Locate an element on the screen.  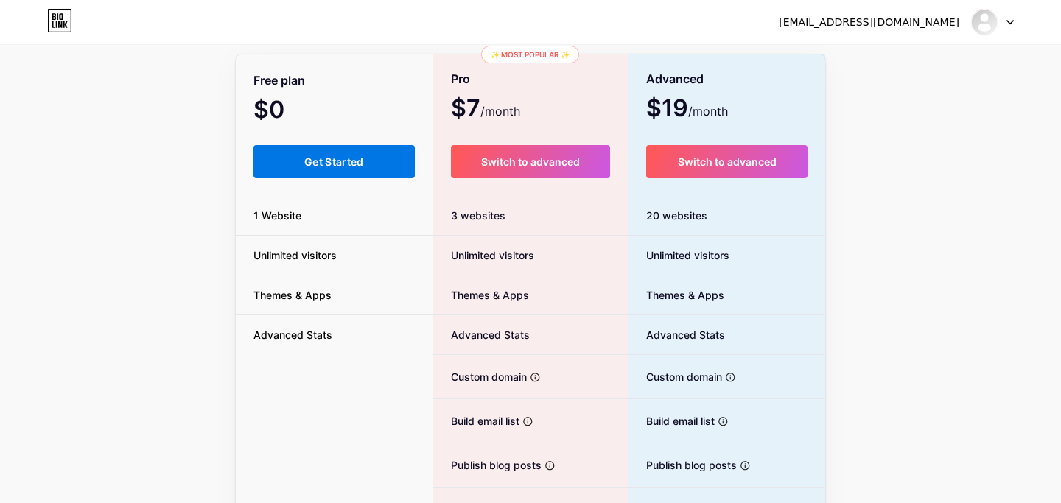
div: 20 websites is located at coordinates (727, 216).